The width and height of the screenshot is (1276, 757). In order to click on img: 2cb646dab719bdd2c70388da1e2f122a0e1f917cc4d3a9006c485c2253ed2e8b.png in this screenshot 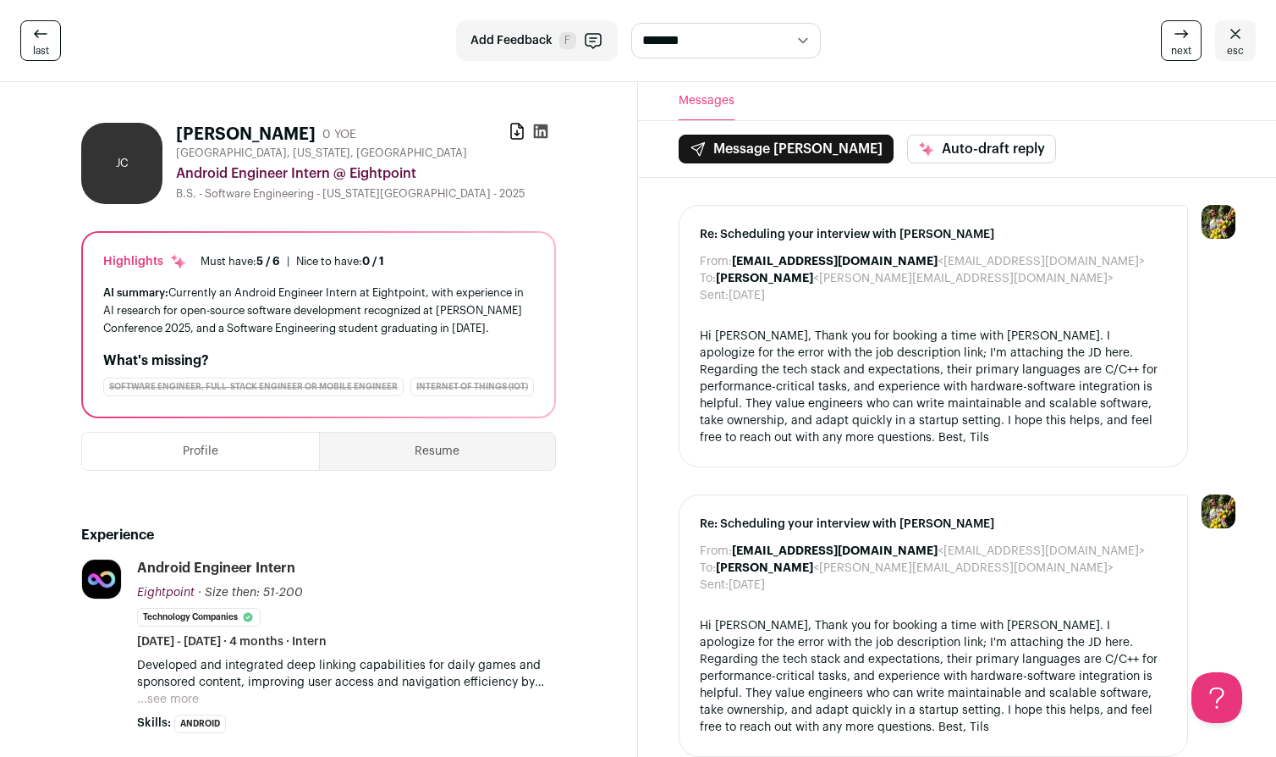, I will do `click(102, 579)`.